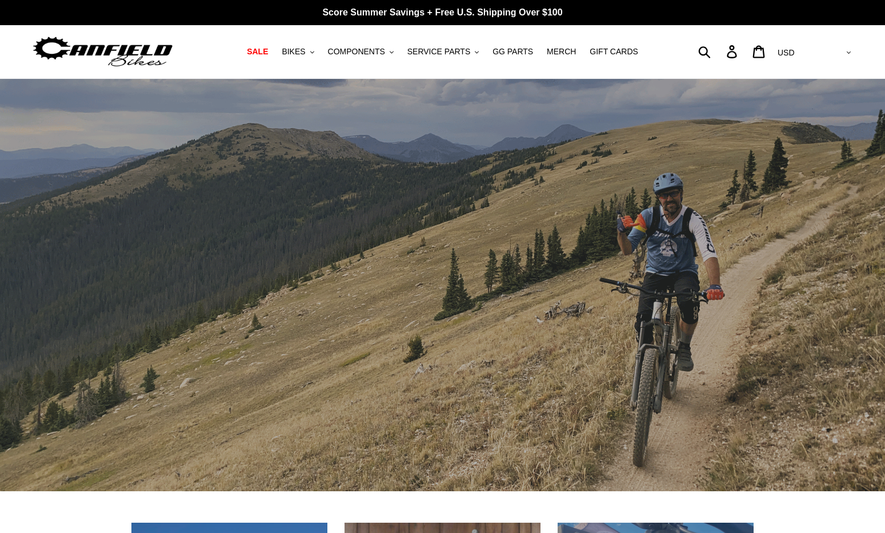  What do you see at coordinates (561, 51) in the screenshot?
I see `span: MERCH` at bounding box center [561, 51].